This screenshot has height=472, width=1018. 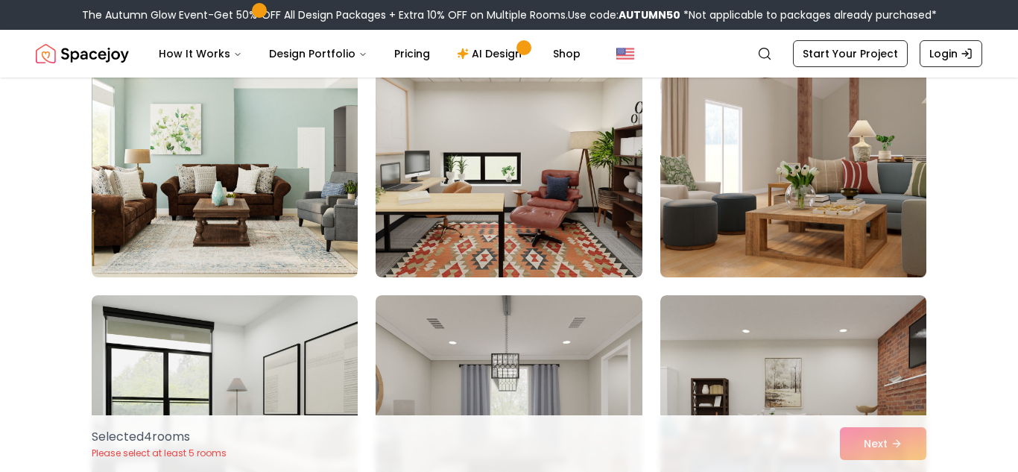 I want to click on button: How It Works, so click(x=200, y=54).